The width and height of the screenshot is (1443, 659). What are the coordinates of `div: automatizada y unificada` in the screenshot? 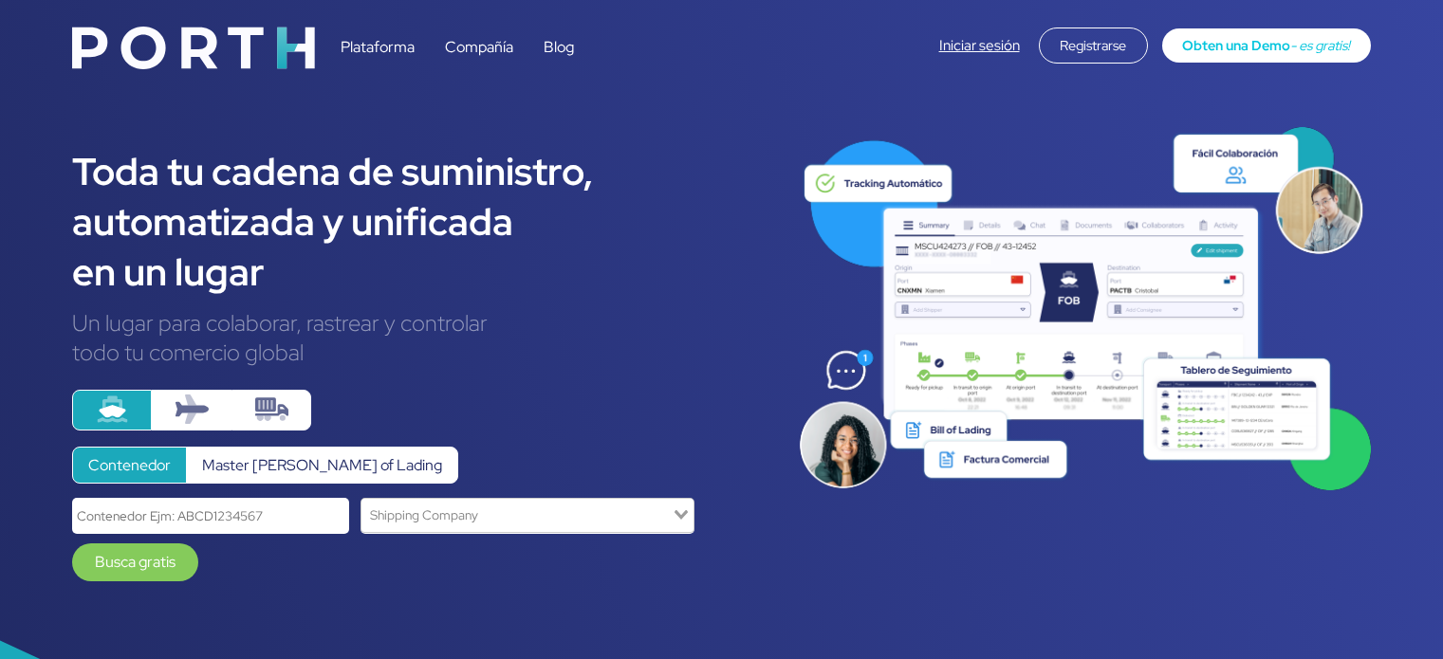 It's located at (420, 221).